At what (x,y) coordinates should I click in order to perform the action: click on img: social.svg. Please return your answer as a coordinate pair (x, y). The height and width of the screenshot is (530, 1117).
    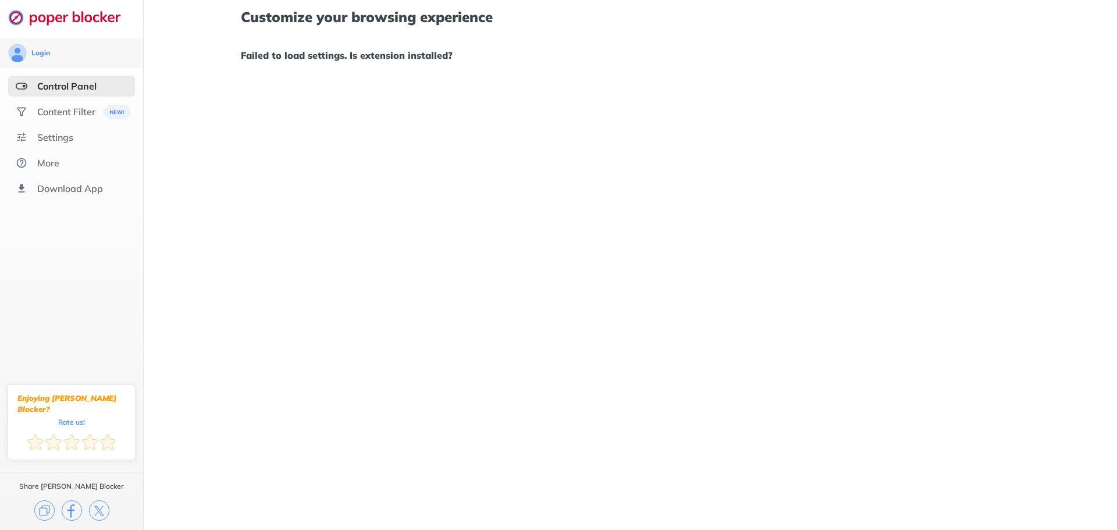
    Looking at the image, I should click on (22, 112).